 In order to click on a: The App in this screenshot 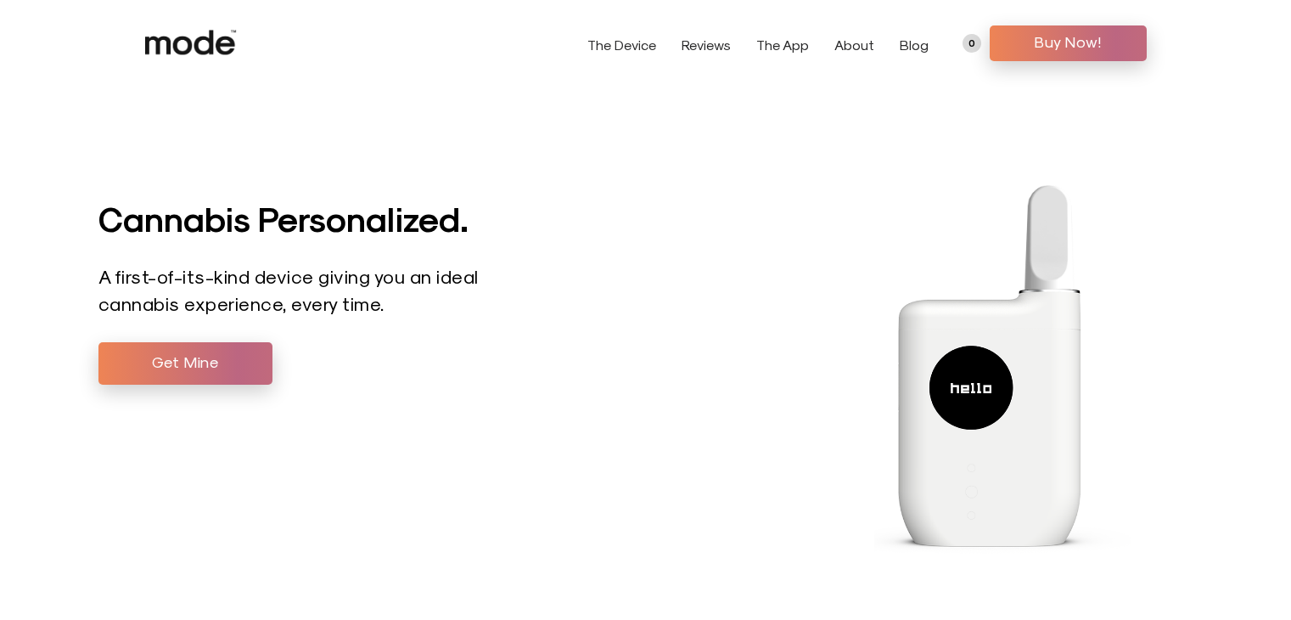, I will do `click(783, 44)`.